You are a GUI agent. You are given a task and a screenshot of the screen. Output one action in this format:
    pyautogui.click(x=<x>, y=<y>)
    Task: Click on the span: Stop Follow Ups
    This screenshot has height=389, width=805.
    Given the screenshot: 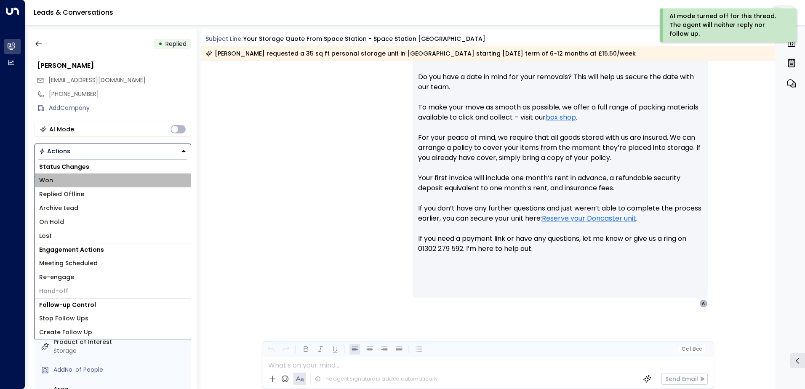 What is the action you would take?
    pyautogui.click(x=64, y=318)
    